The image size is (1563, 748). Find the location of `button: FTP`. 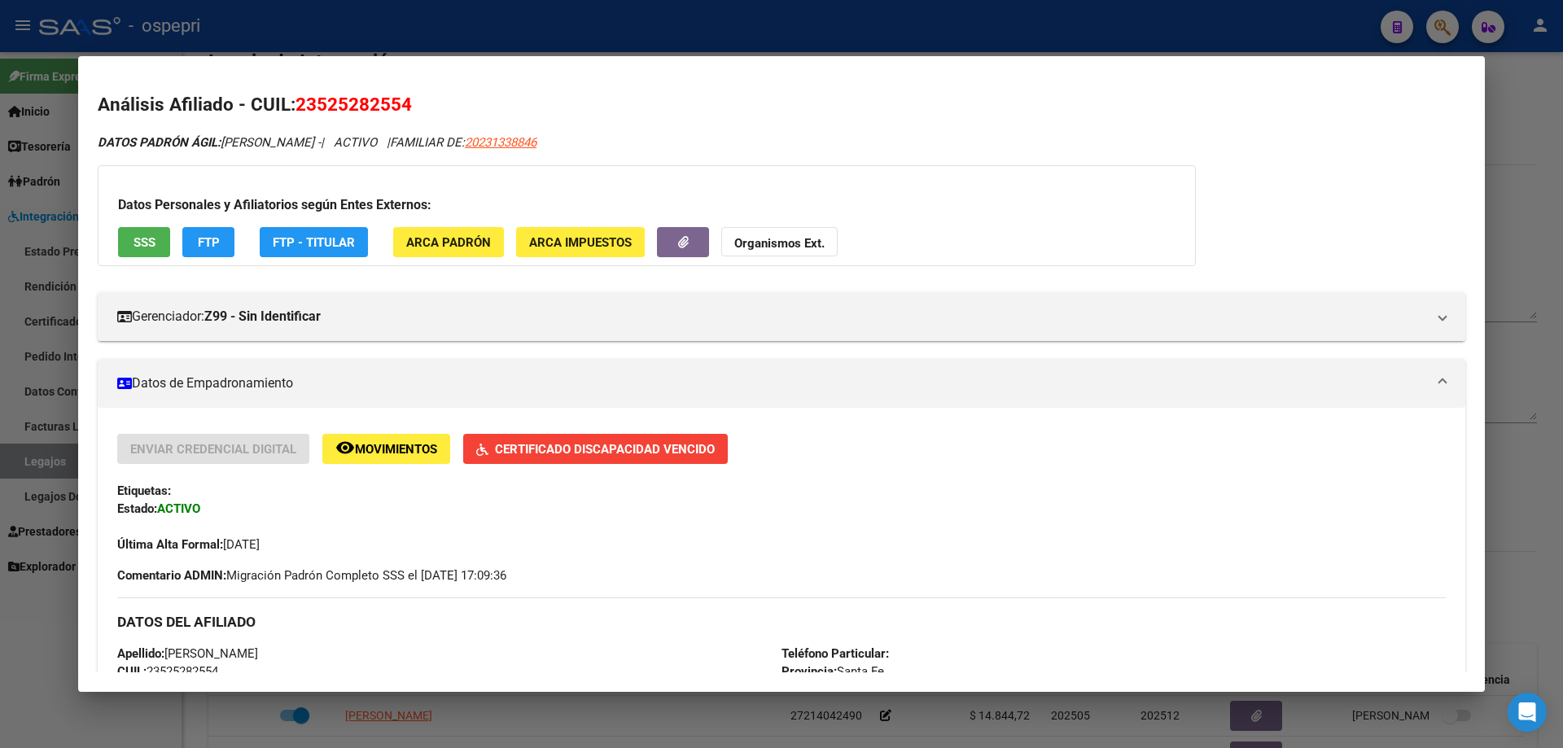

button: FTP is located at coordinates (208, 242).